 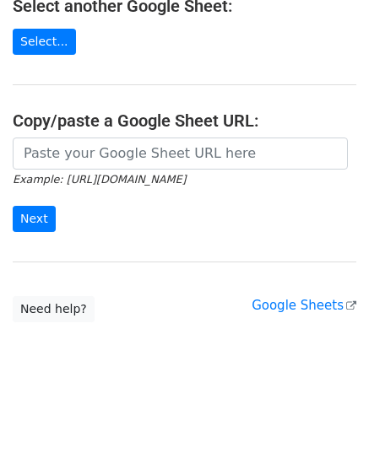 What do you see at coordinates (44, 41) in the screenshot?
I see `a: Select...` at bounding box center [44, 41].